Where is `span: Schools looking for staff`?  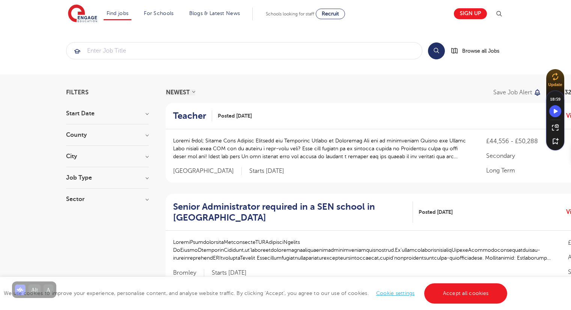
span: Schools looking for staff is located at coordinates (290, 14).